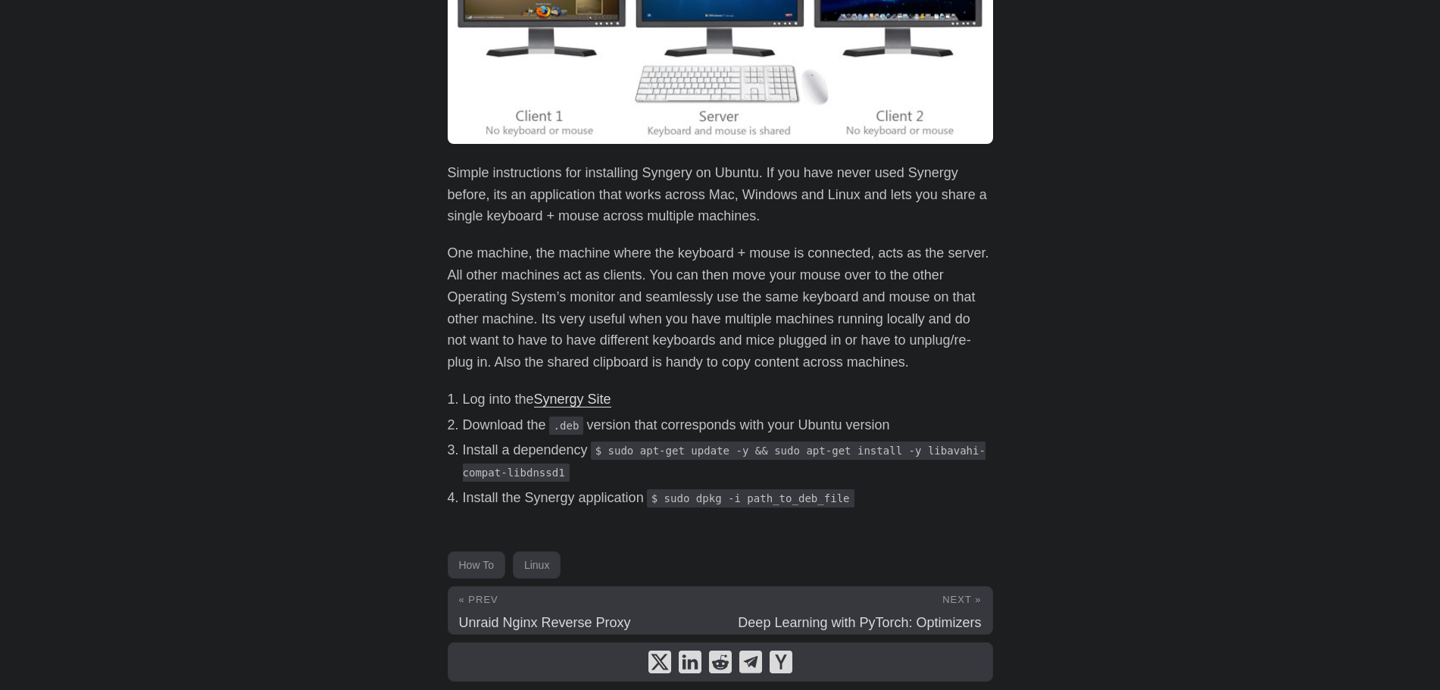 The width and height of the screenshot is (1440, 690). What do you see at coordinates (724, 461) in the screenshot?
I see `code: $ sudo apt-get update -y && sudo apt-get install -y libavahi-compat-libdnssd1` at bounding box center [724, 461].